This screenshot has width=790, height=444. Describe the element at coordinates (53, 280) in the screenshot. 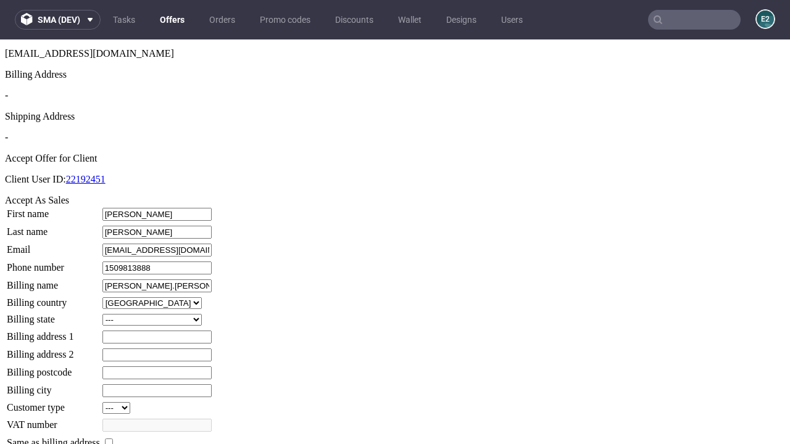

I see `td: Billing state` at that location.